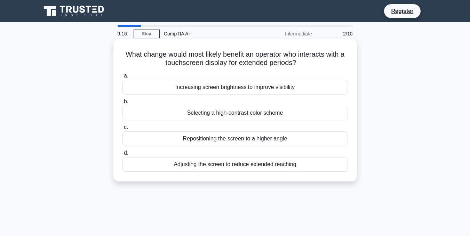  What do you see at coordinates (126, 127) in the screenshot?
I see `span: c.` at bounding box center [126, 127].